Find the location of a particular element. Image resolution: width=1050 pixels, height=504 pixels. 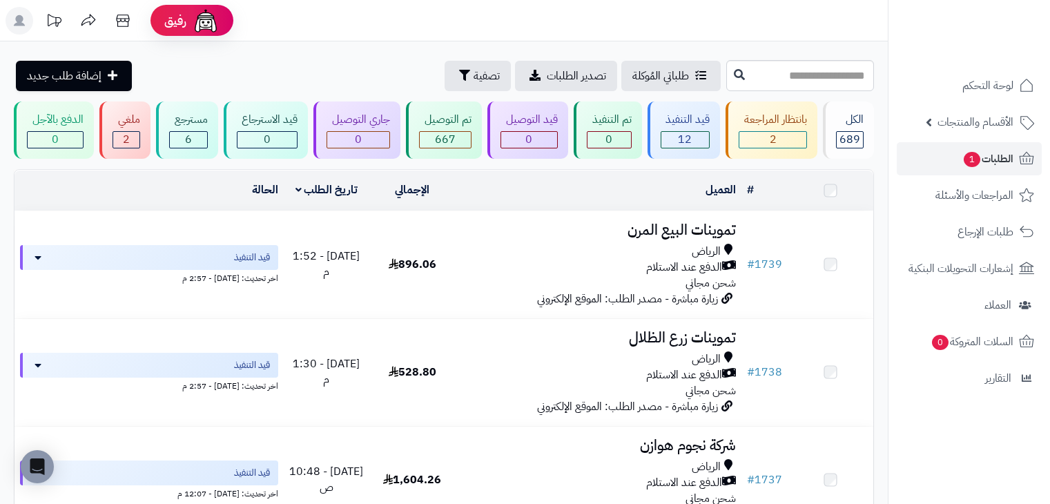

a: الطلبات1 is located at coordinates (969, 159).